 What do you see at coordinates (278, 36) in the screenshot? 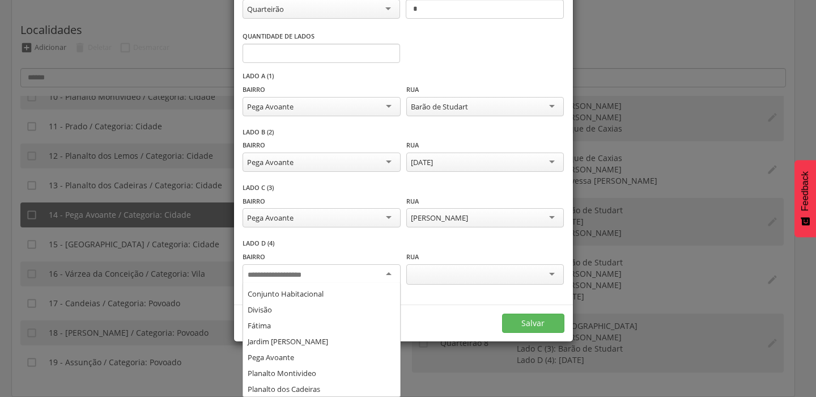
I see `label: Quantidade de lados` at bounding box center [278, 36].